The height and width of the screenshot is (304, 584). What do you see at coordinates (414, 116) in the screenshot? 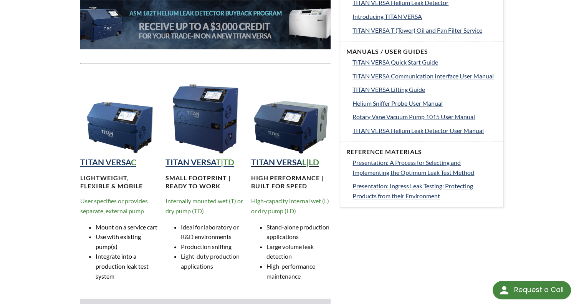
I see `span: Rotary Vane Vacuum Pump 1015 User Manual` at bounding box center [414, 116].